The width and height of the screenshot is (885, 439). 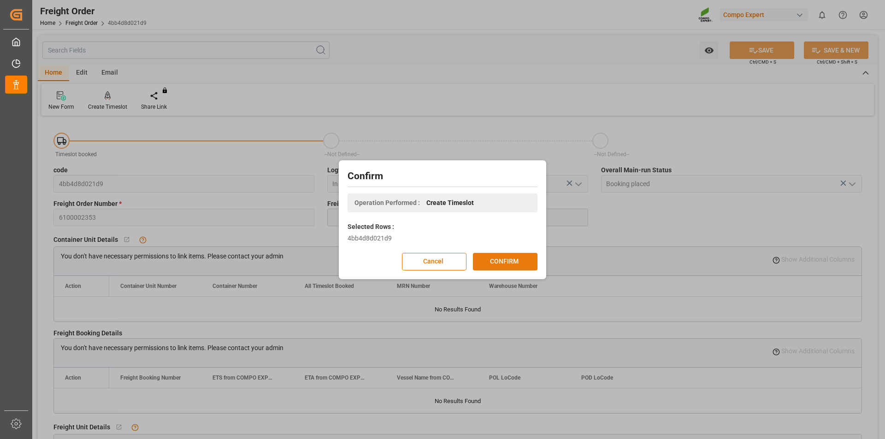 I want to click on button: CONFIRM, so click(x=505, y=262).